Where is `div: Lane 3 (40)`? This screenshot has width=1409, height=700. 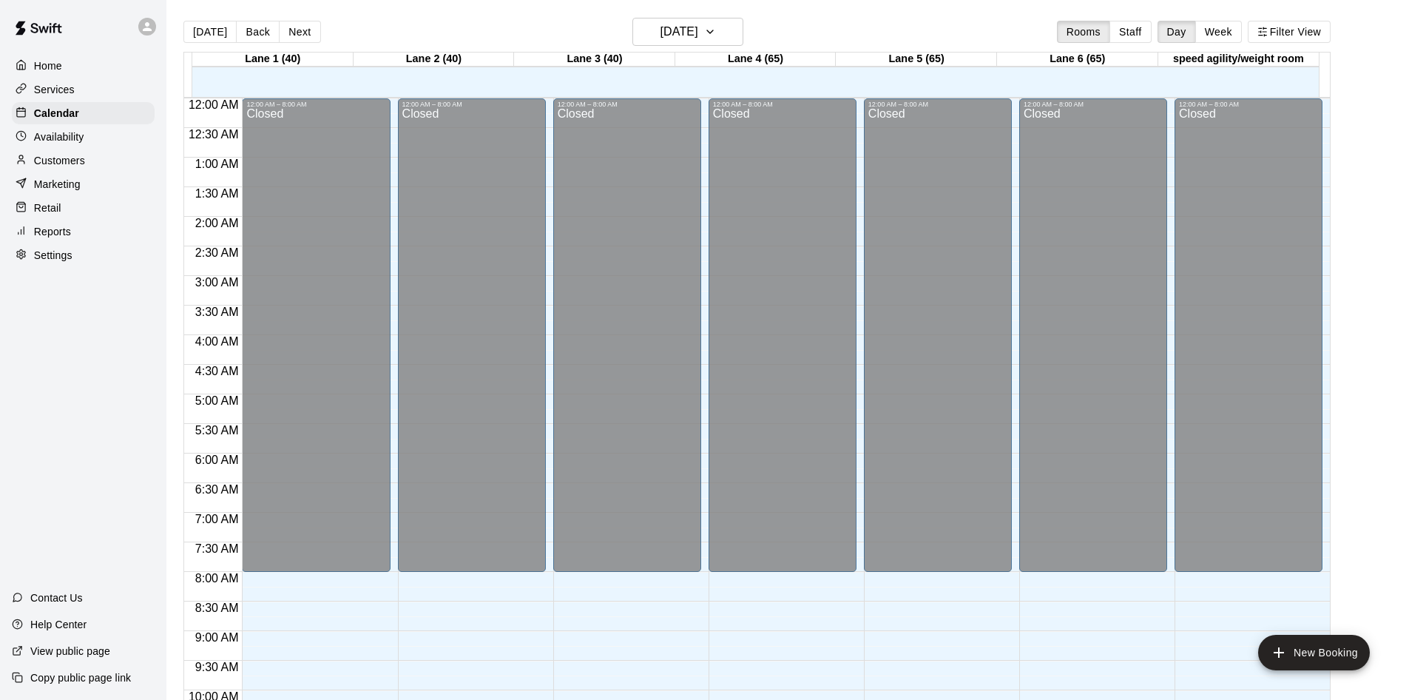
div: Lane 3 (40) is located at coordinates (595, 59).